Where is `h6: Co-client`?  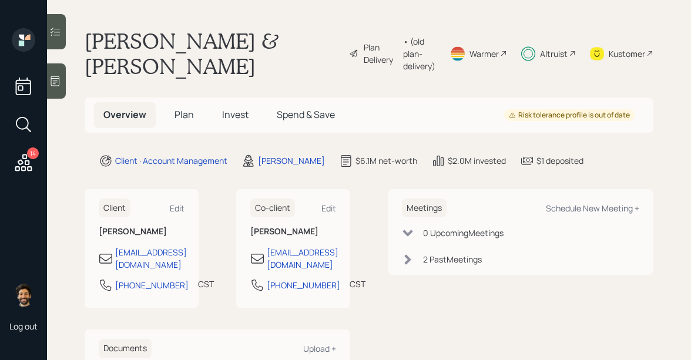 h6: Co-client is located at coordinates (272, 208).